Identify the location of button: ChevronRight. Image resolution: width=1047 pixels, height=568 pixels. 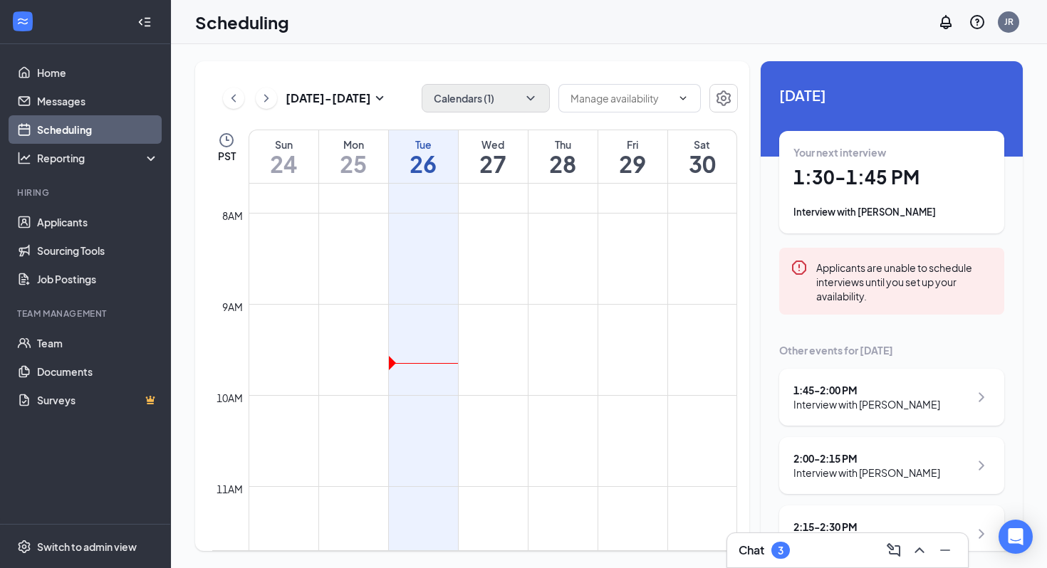
(266, 98).